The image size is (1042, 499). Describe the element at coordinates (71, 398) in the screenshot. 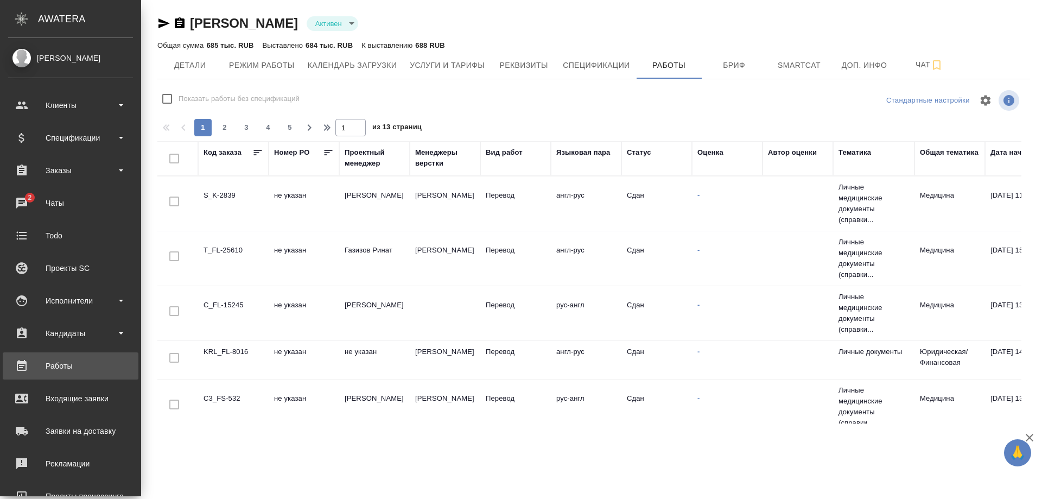

I see `div: Входящие заявки` at that location.